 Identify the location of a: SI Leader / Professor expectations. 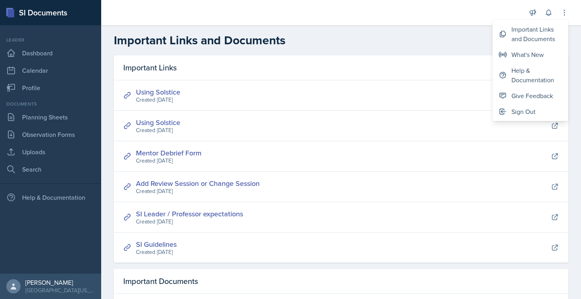
(189, 213).